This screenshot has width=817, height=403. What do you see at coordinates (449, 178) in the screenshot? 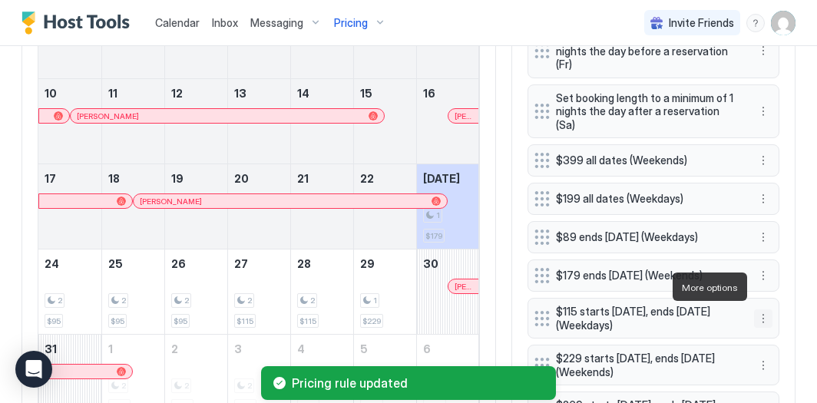
I see `a: August 23, 2025` at bounding box center [449, 178].